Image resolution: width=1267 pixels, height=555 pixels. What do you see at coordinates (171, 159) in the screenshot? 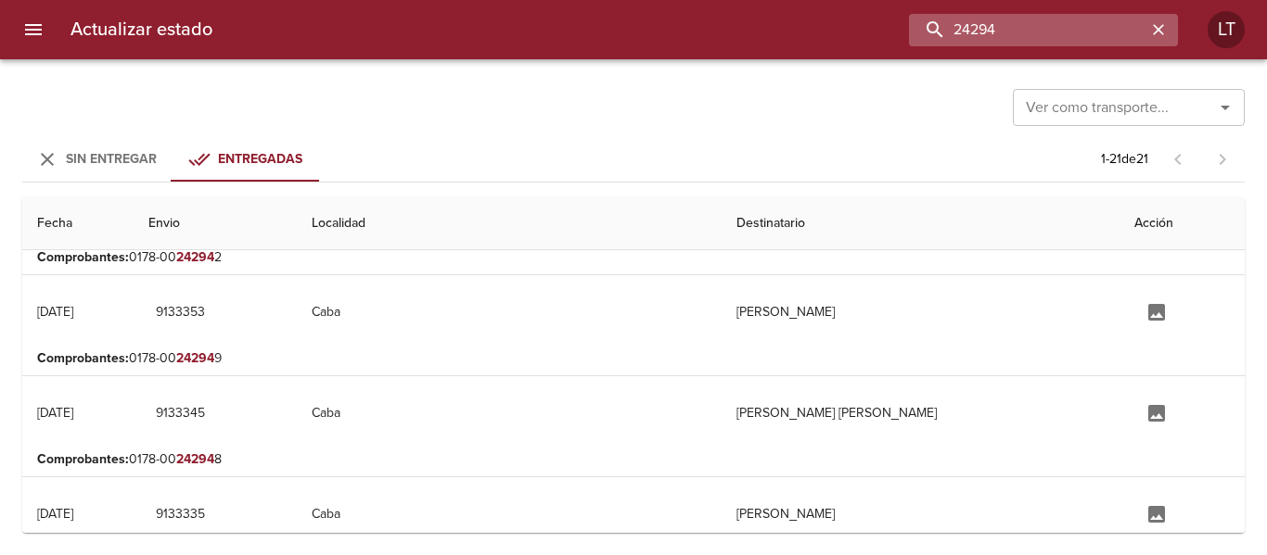
I see `div: Tabs Envios` at bounding box center [171, 159].